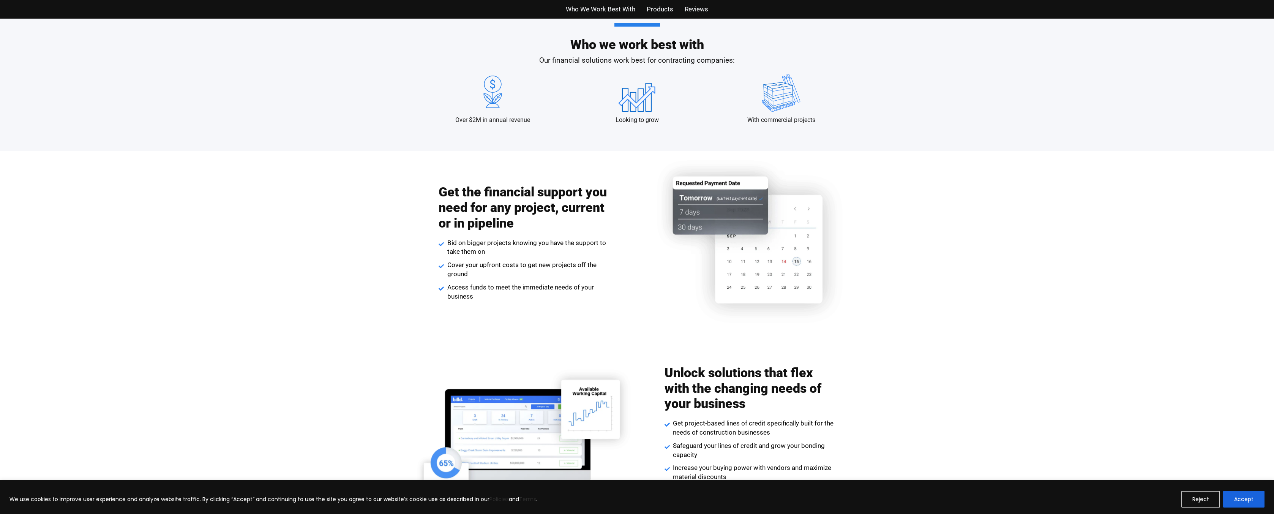  Describe the element at coordinates (750, 388) in the screenshot. I see `h2: Unlock solutions that flex with the changing needs of your business` at that location.